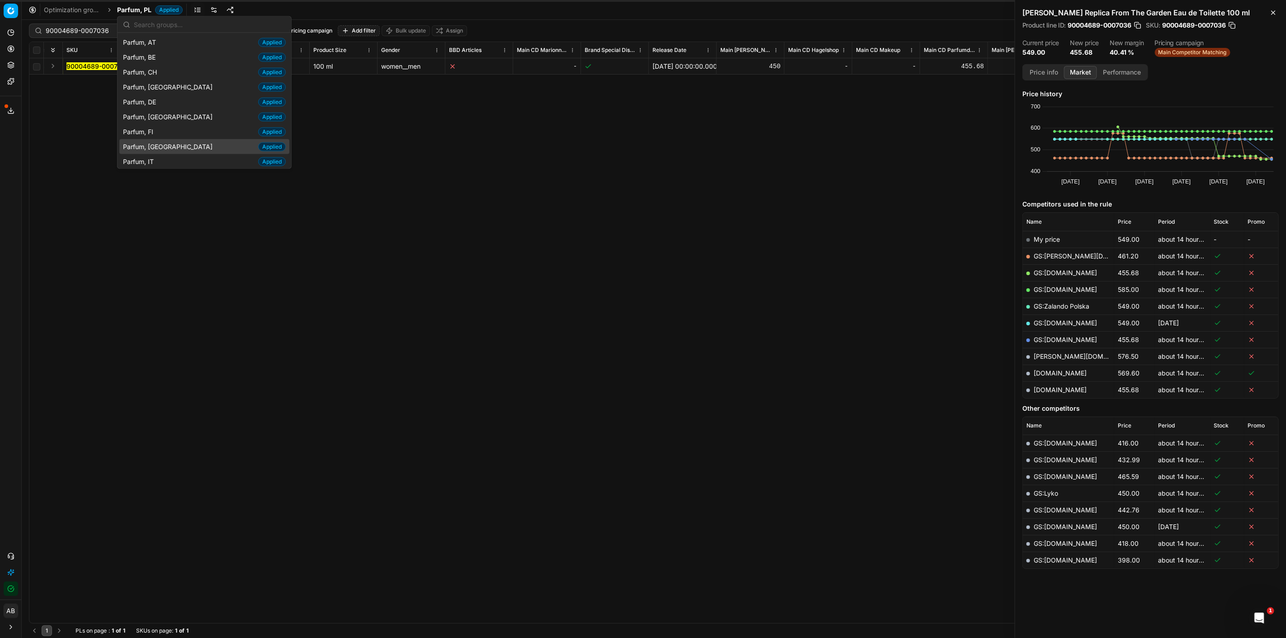  What do you see at coordinates (1256, 426) in the screenshot?
I see `span: Promo` at bounding box center [1256, 426].